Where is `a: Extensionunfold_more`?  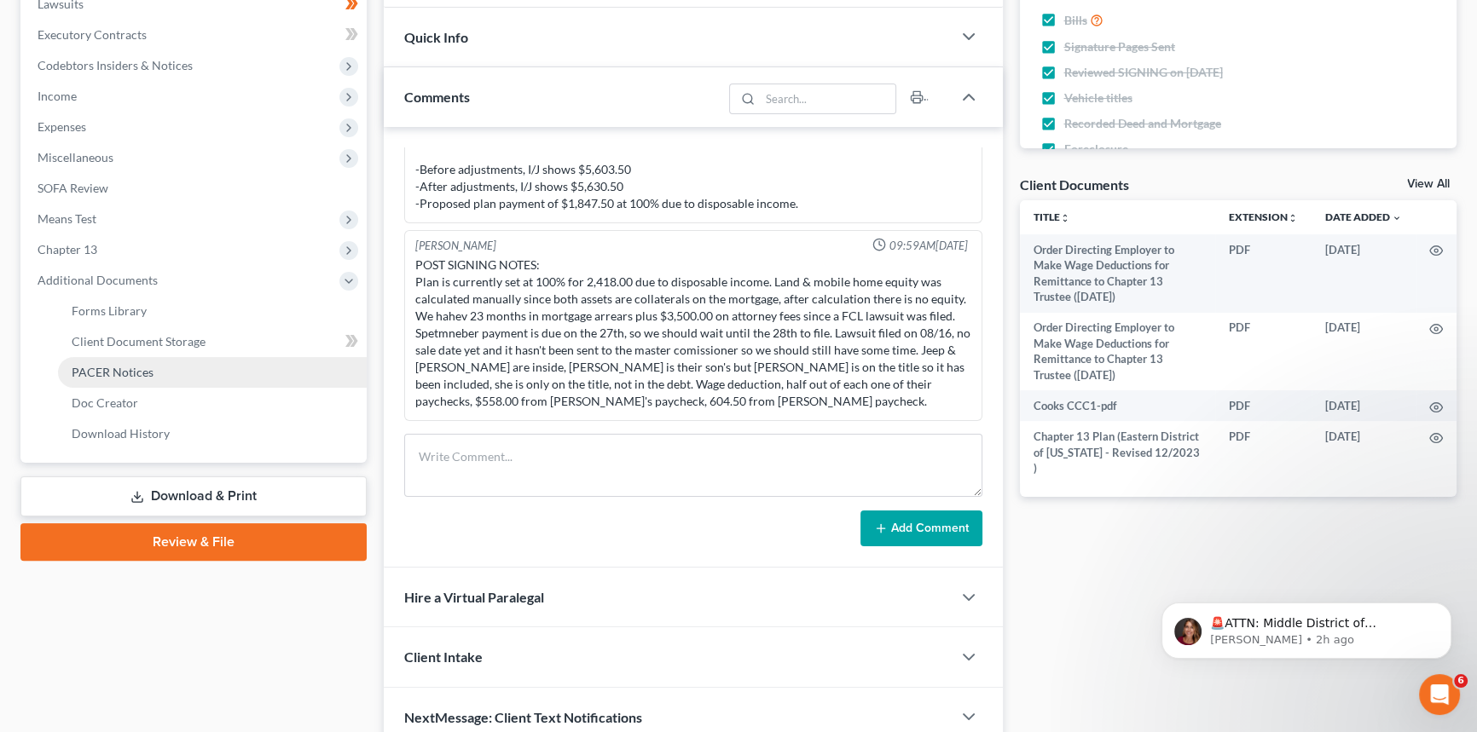
a: Extensionunfold_more is located at coordinates (1263, 217).